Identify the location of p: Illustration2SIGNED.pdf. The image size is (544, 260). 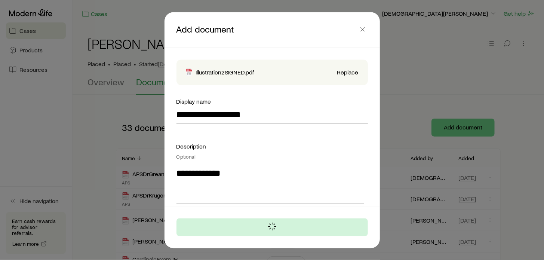
(225, 72).